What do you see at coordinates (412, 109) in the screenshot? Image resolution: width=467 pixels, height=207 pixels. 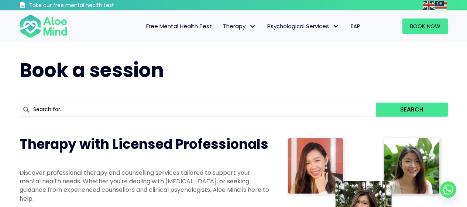 I see `button: Search` at bounding box center [412, 109].